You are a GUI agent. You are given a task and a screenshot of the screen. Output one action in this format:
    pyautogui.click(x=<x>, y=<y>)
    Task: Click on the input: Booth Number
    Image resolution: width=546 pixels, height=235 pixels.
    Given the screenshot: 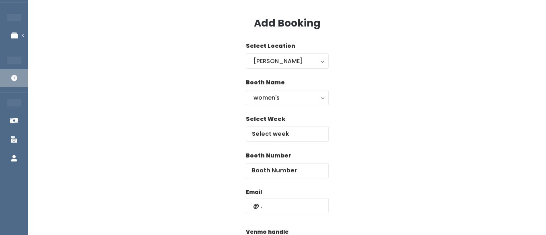 What is the action you would take?
    pyautogui.click(x=287, y=171)
    